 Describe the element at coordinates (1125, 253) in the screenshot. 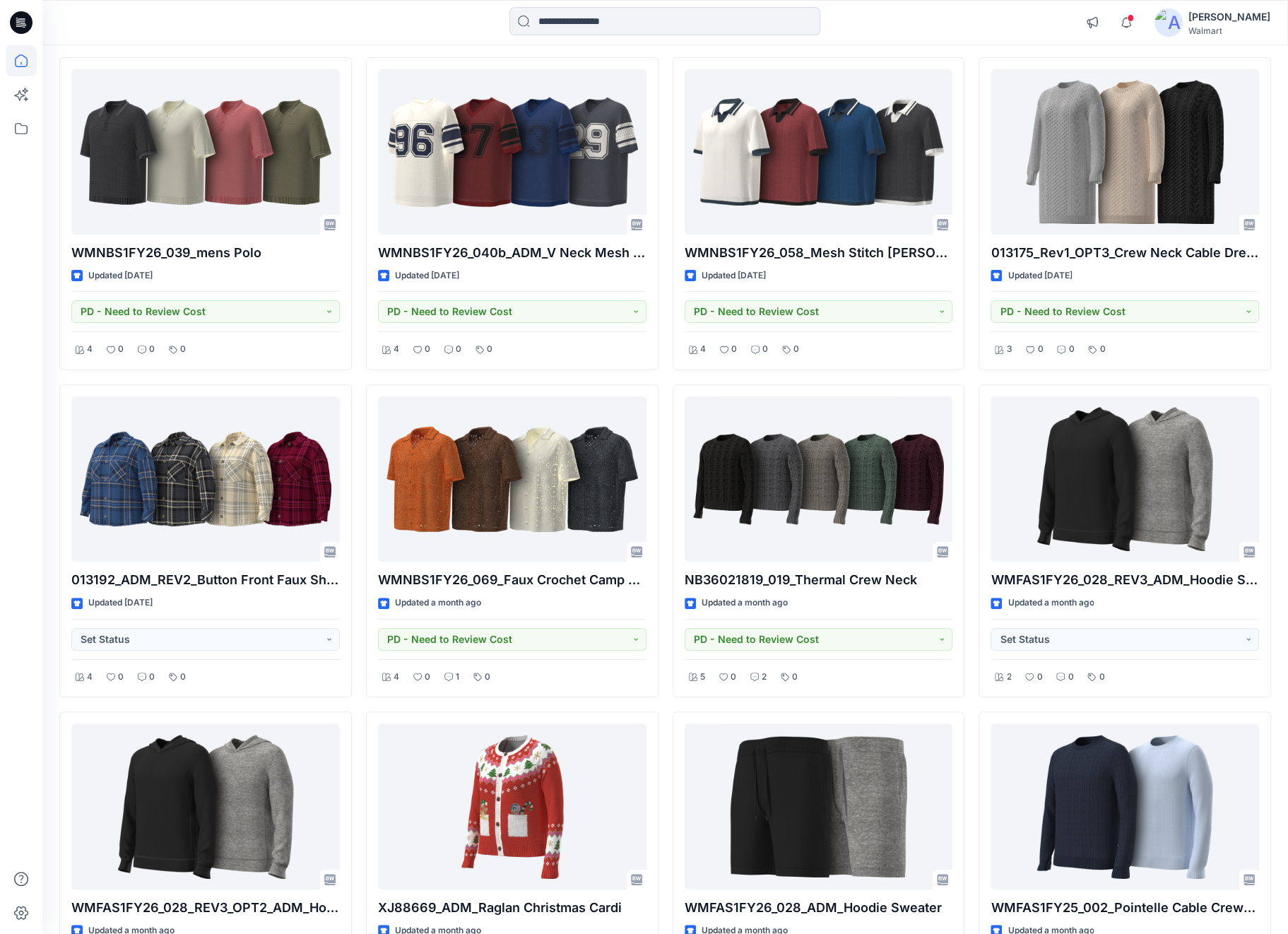

I see `p: 013175_Rev1_OPT3_Crew Neck Cable Dress` at that location.